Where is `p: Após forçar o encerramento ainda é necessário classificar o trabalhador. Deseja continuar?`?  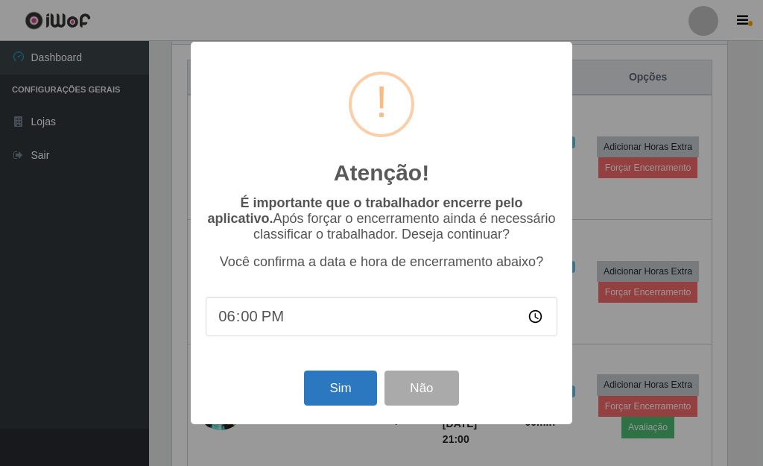 p: Após forçar o encerramento ainda é necessário classificar o trabalhador. Deseja continuar? is located at coordinates (382, 218).